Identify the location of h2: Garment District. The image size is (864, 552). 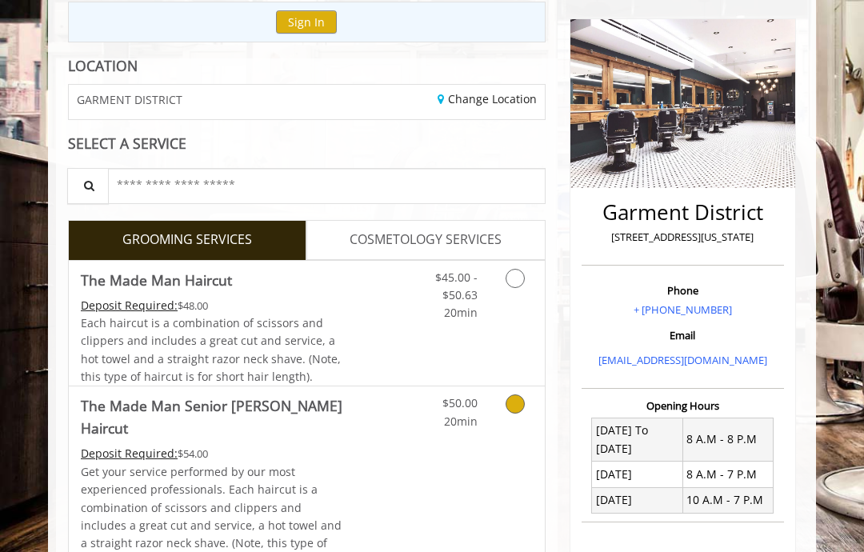
(682, 212).